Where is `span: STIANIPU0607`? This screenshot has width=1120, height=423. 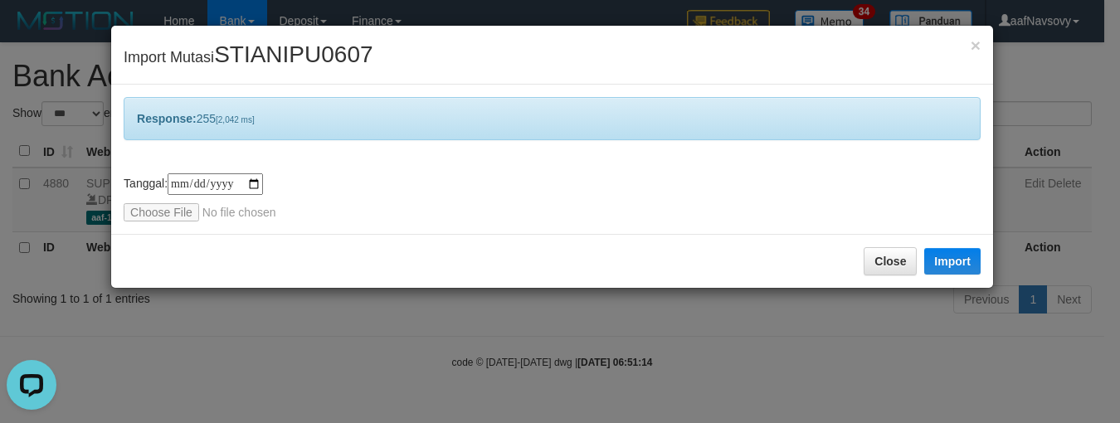
span: STIANIPU0607 is located at coordinates (293, 54).